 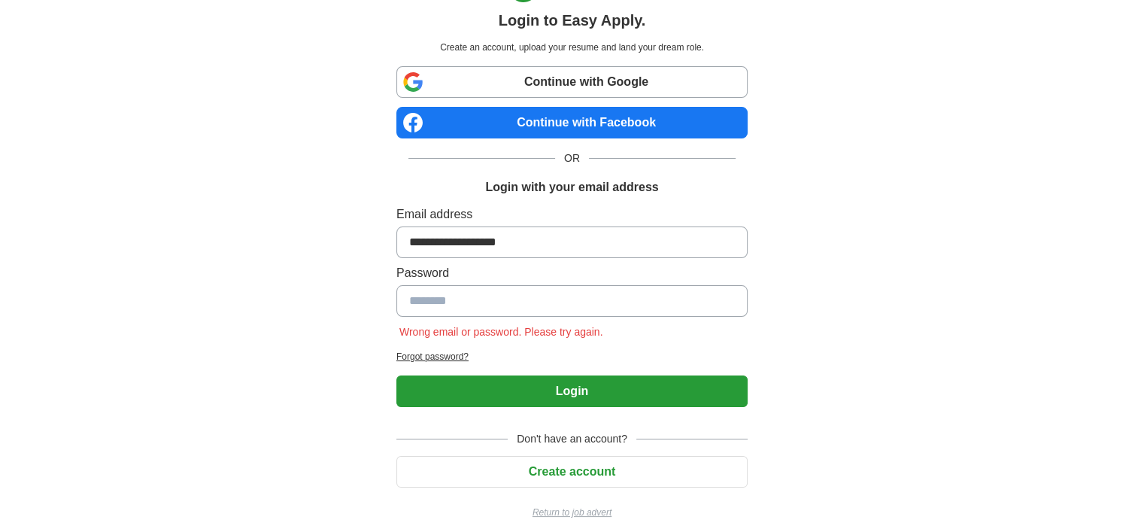 What do you see at coordinates (572, 472) in the screenshot?
I see `button: Create account` at bounding box center [572, 472].